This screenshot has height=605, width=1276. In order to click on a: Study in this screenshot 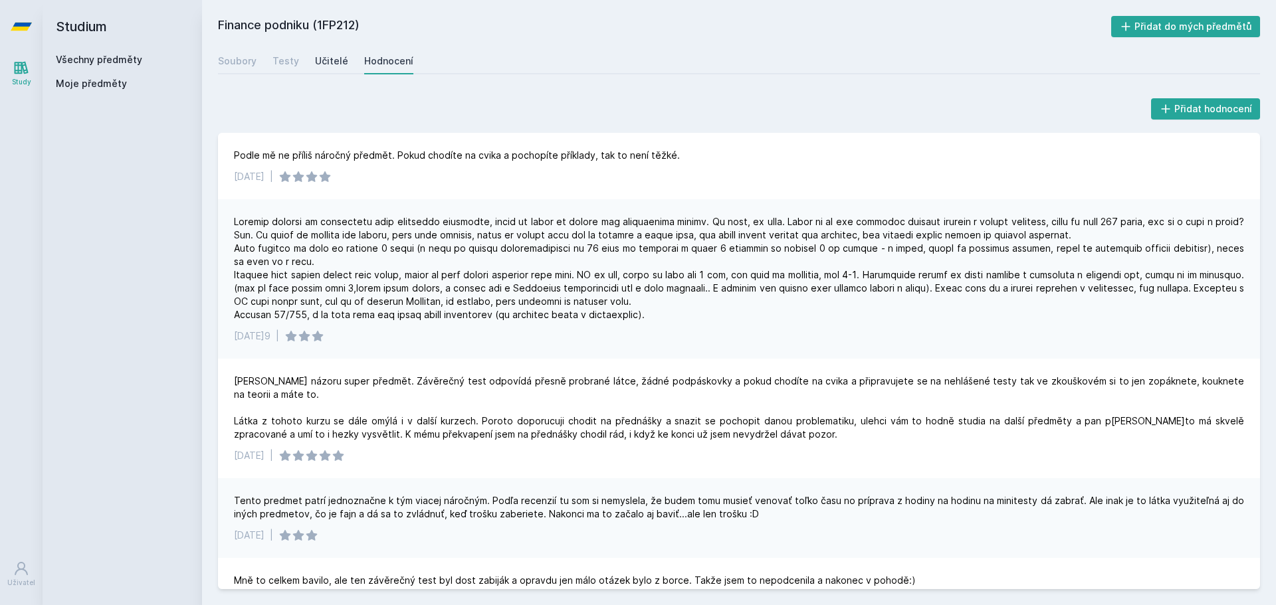, I will do `click(21, 73)`.